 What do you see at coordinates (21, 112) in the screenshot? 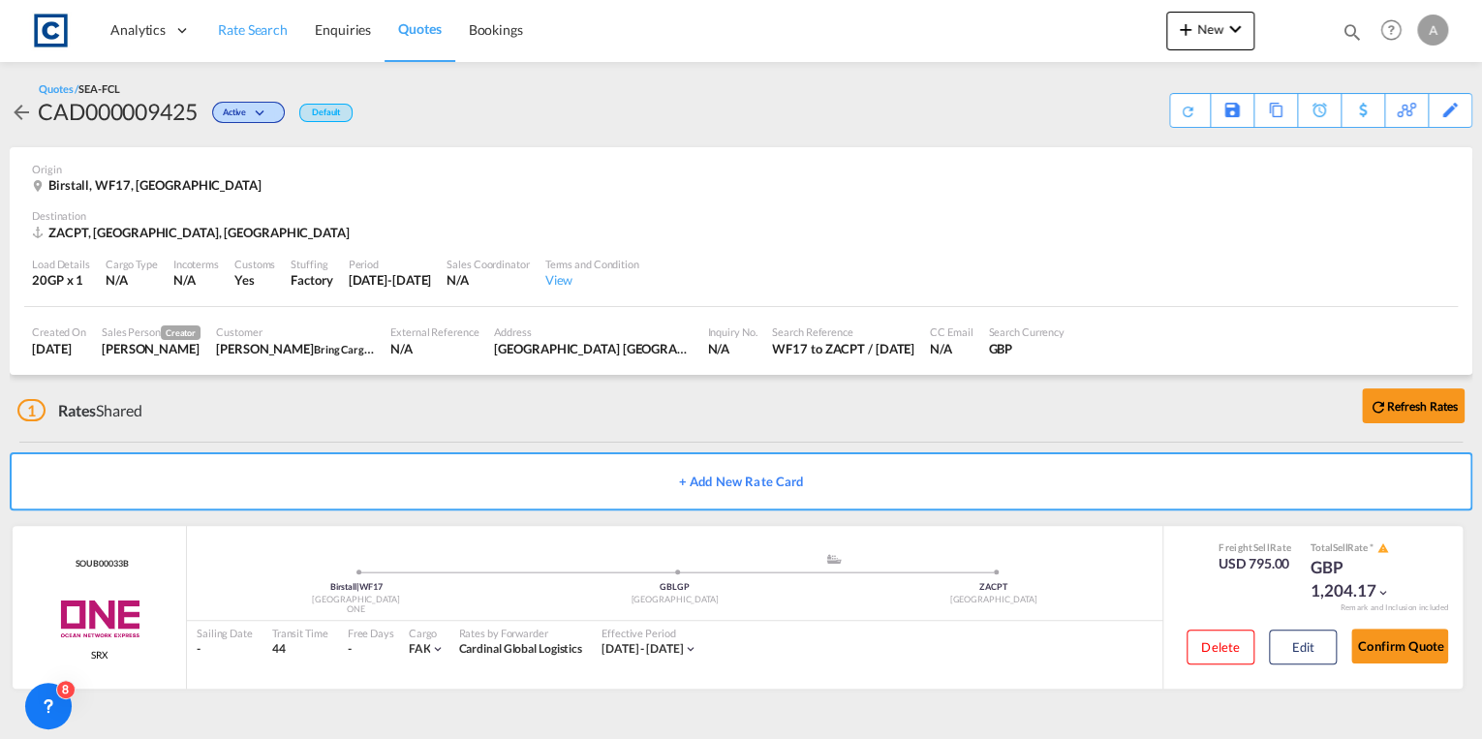
I see `md-icon: icon-arrow-left` at bounding box center [21, 112].